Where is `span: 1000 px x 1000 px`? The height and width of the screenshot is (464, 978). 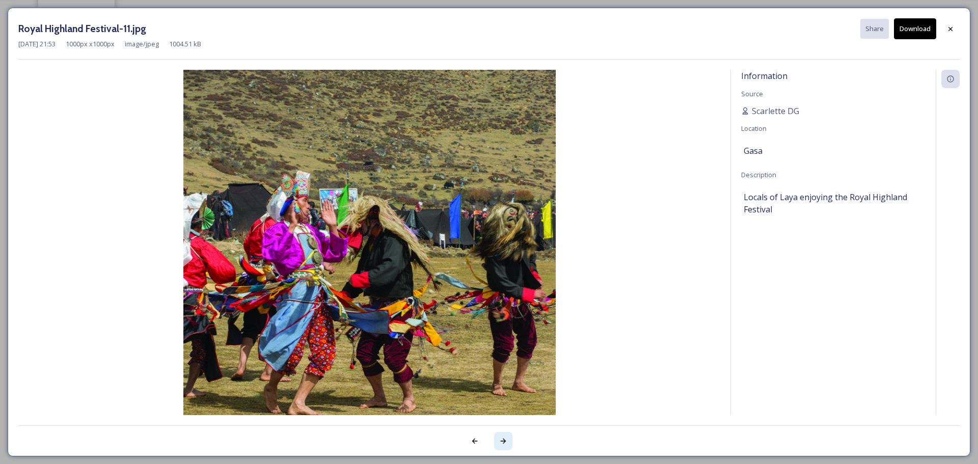
span: 1000 px x 1000 px is located at coordinates (90, 44).